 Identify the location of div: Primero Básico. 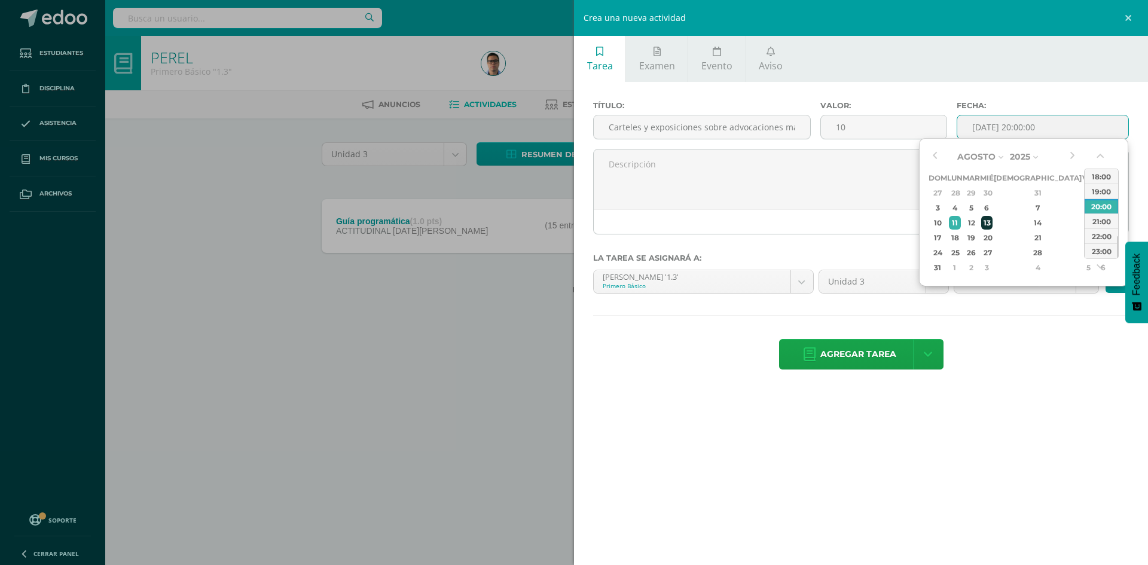
(692, 286).